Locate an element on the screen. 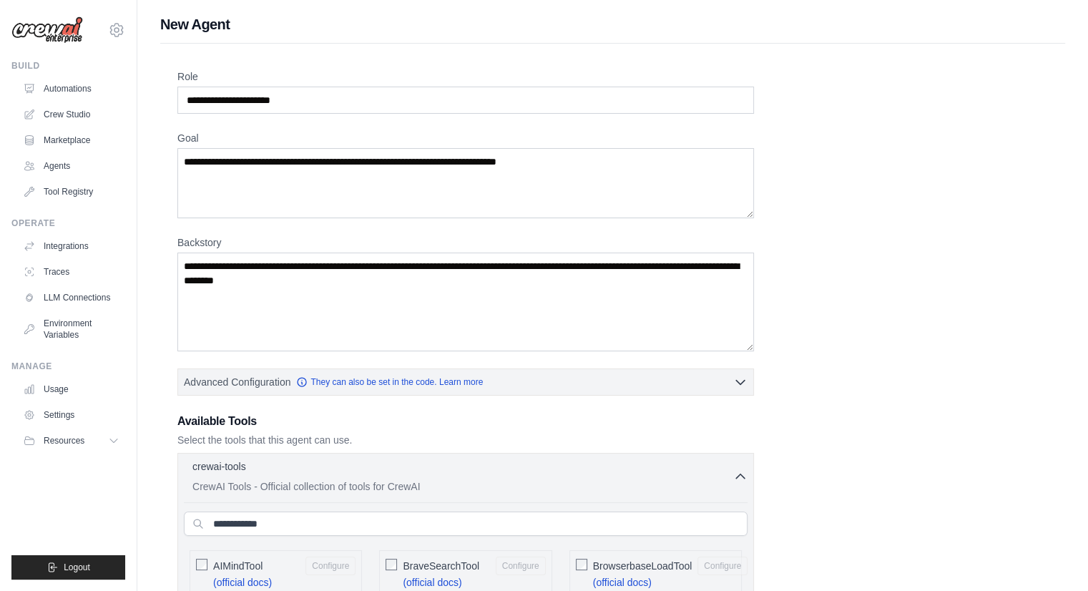 The height and width of the screenshot is (591, 1088). button: Logout is located at coordinates (68, 567).